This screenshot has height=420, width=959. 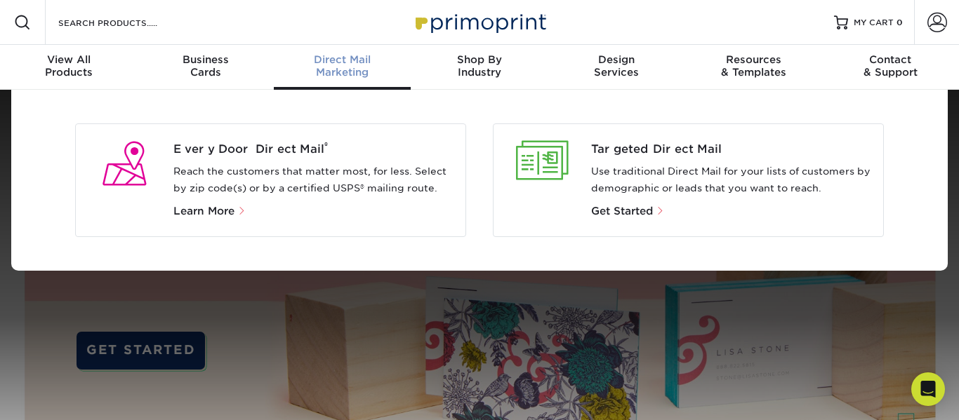 I want to click on span: Shop By, so click(x=479, y=60).